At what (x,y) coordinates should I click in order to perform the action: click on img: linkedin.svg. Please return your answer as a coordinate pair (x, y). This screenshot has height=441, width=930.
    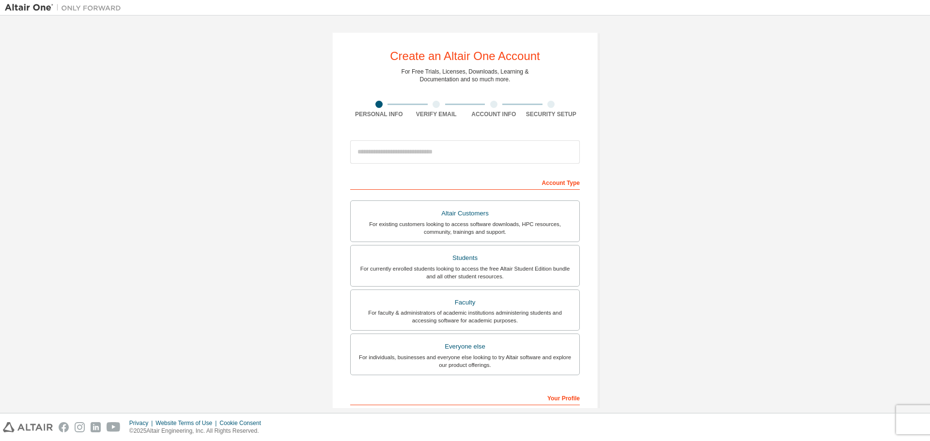
    Looking at the image, I should click on (95, 427).